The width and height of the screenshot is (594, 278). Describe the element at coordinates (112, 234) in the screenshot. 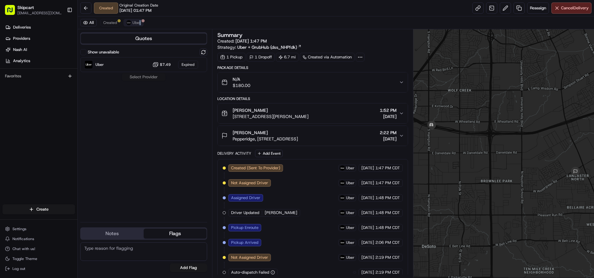

I see `button: Notes` at that location.